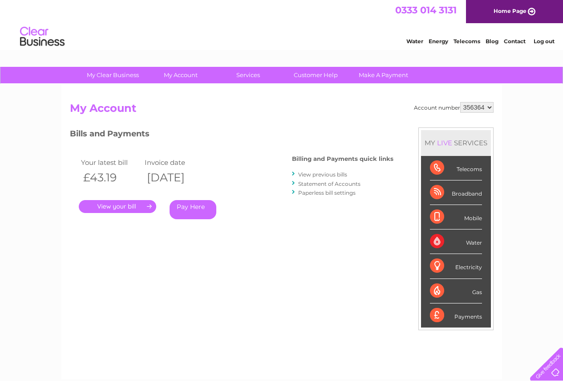  I want to click on div: Telecoms, so click(456, 168).